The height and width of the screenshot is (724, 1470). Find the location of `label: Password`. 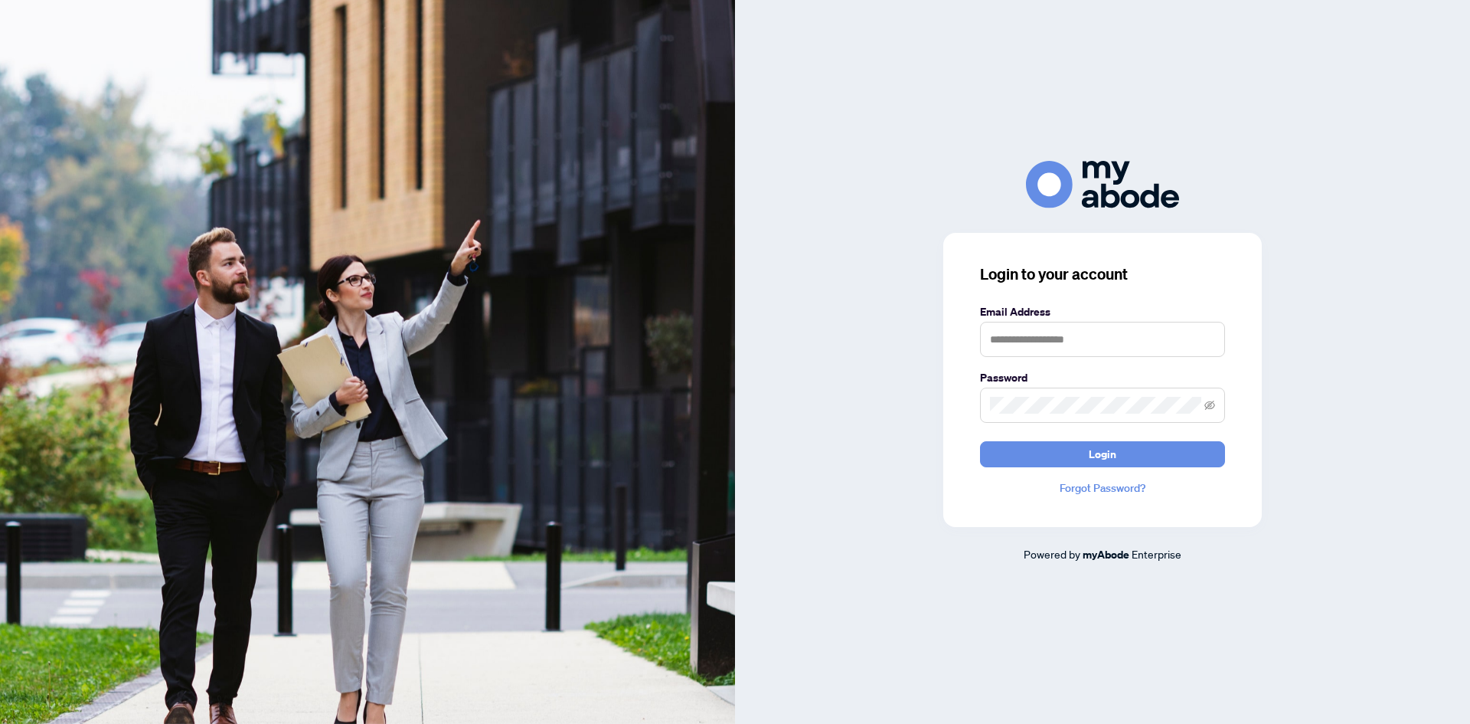

label: Password is located at coordinates (1103, 377).